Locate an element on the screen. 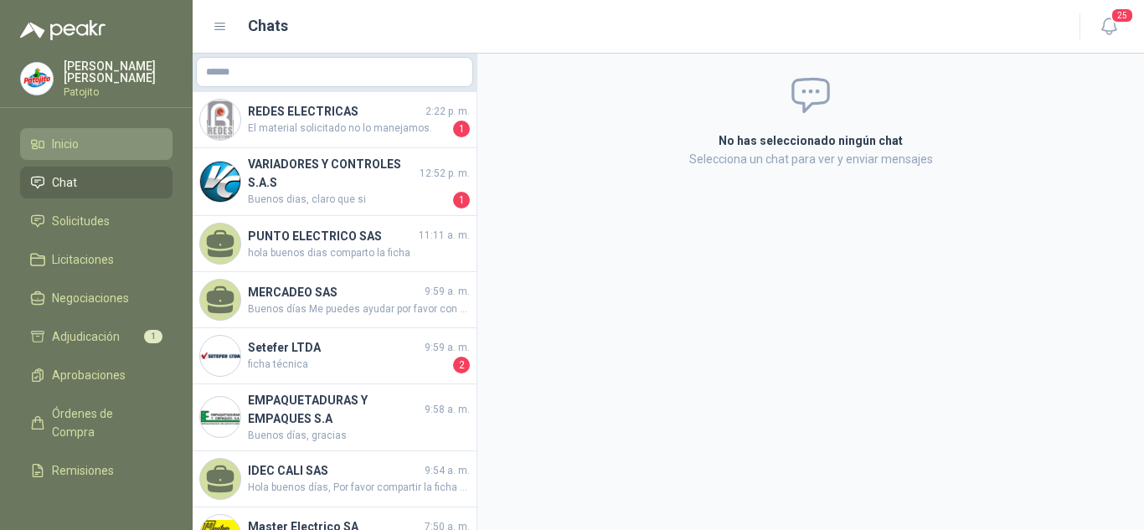  p: Patojito is located at coordinates (118, 92).